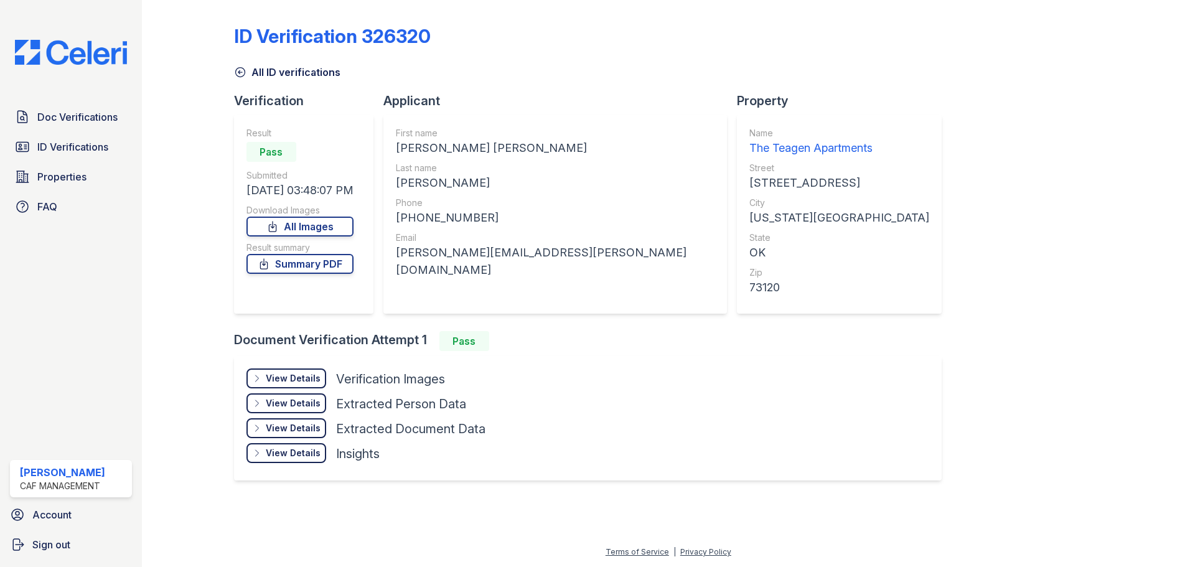 Image resolution: width=1195 pixels, height=567 pixels. Describe the element at coordinates (332, 36) in the screenshot. I see `div: ID Verification 326320` at that location.